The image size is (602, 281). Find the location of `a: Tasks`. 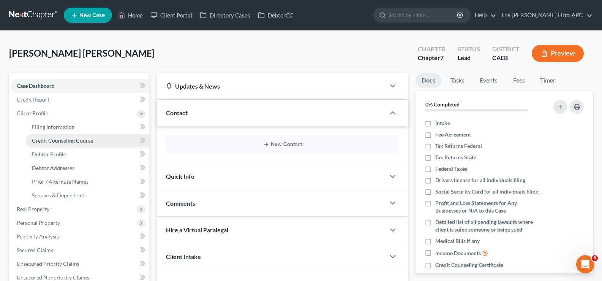

a: Tasks is located at coordinates (457, 80).